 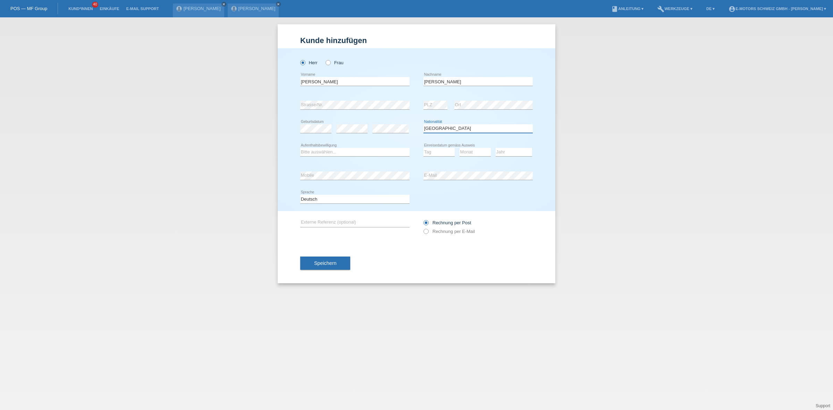 What do you see at coordinates (334, 63) in the screenshot?
I see `label: Frau` at bounding box center [334, 63].